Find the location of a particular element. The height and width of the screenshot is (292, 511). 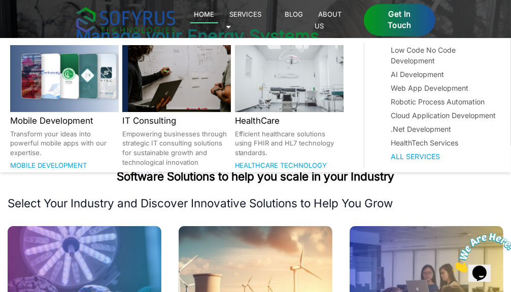

a: Robotic Process Automation is located at coordinates (444, 101).